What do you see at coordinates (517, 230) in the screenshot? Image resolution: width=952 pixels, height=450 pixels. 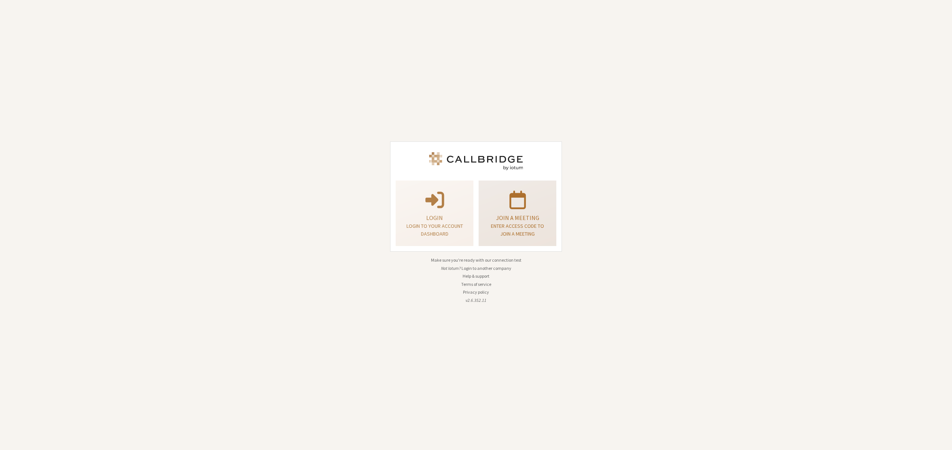 I see `p: Enter access code to join a meeting` at bounding box center [517, 230].